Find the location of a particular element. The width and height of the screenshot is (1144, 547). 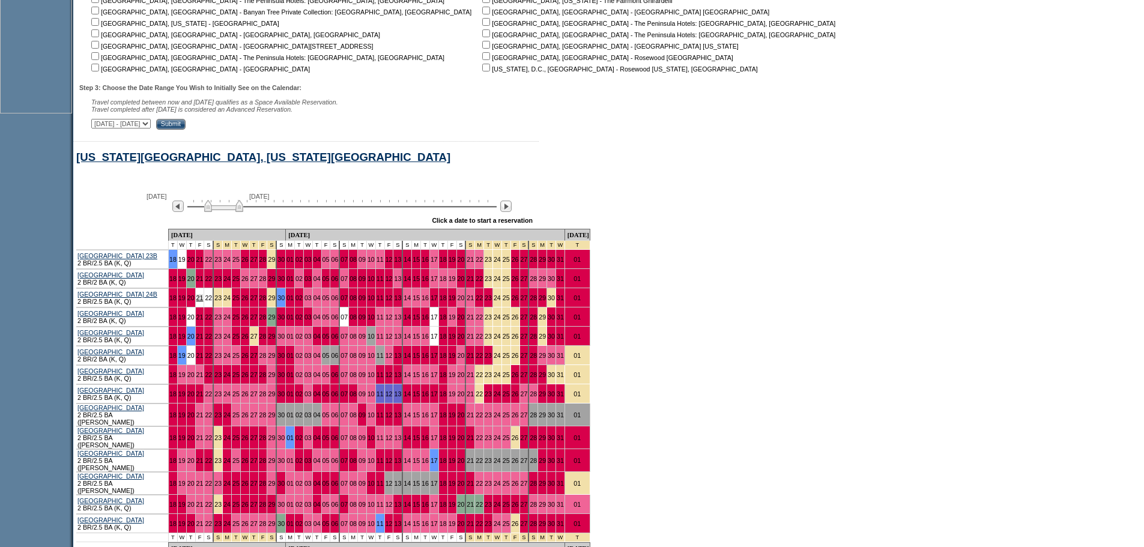

a: 06 is located at coordinates (334, 317).